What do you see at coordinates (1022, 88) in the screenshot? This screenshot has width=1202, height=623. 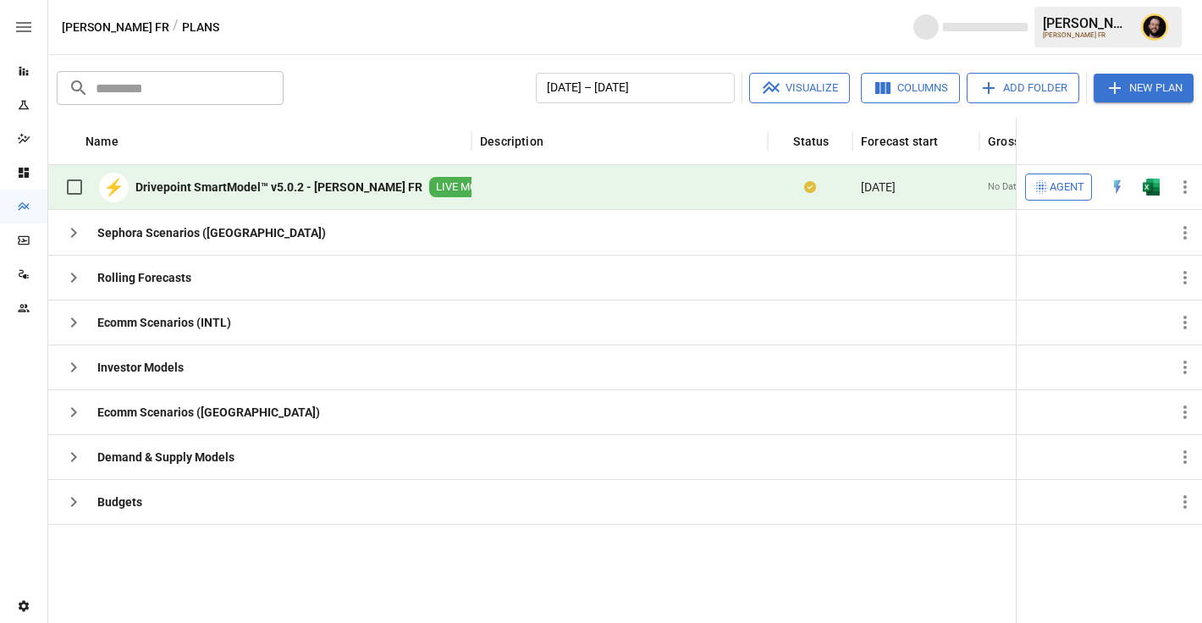 I see `button: Add Folder` at bounding box center [1022, 88].